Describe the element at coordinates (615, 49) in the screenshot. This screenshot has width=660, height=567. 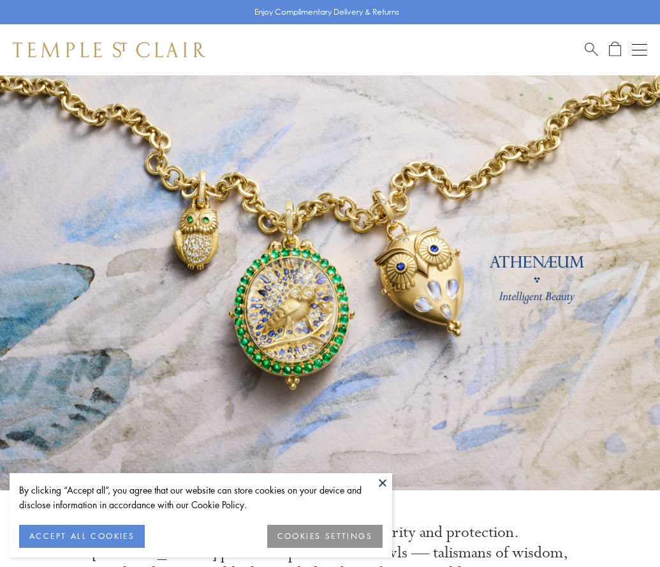
I see `a: Open Shopping Bag` at that location.